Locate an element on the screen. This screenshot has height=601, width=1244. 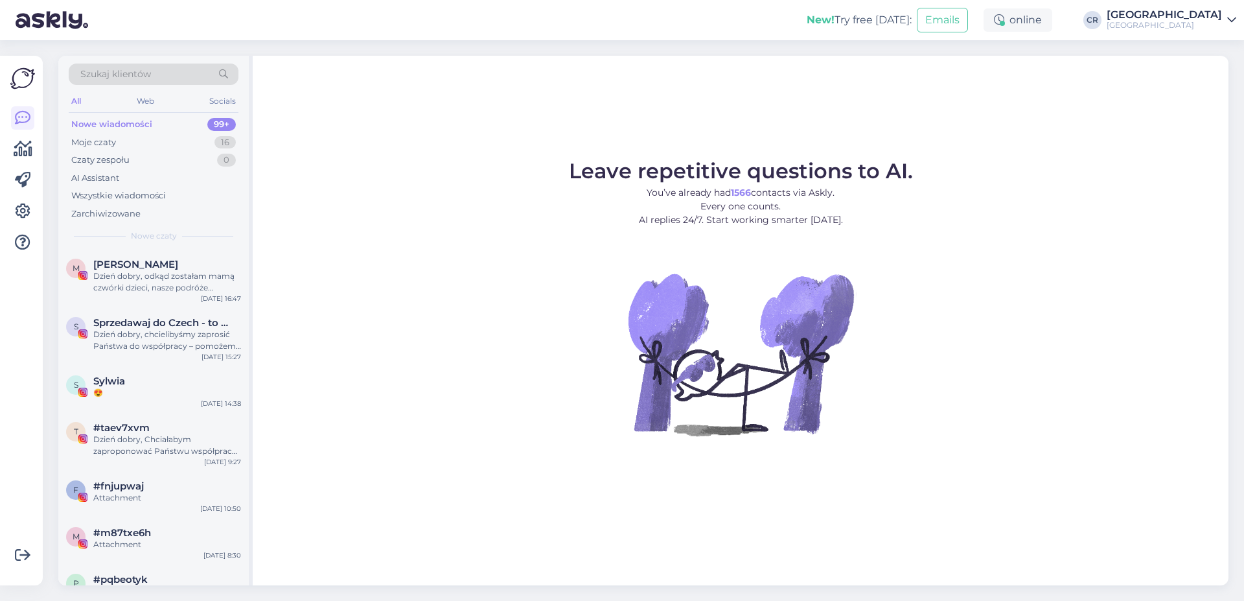
span: M is located at coordinates (76, 268).